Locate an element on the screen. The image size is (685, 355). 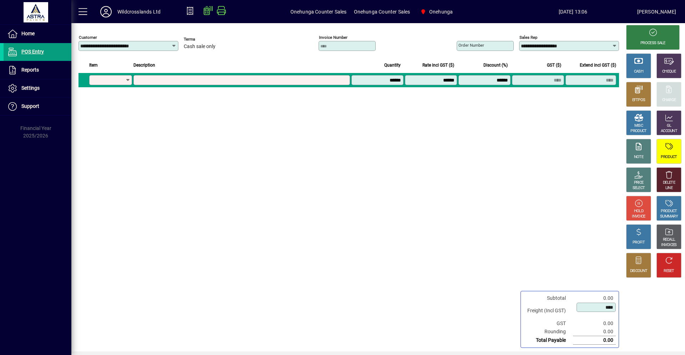
span: Item is located at coordinates (93, 65).